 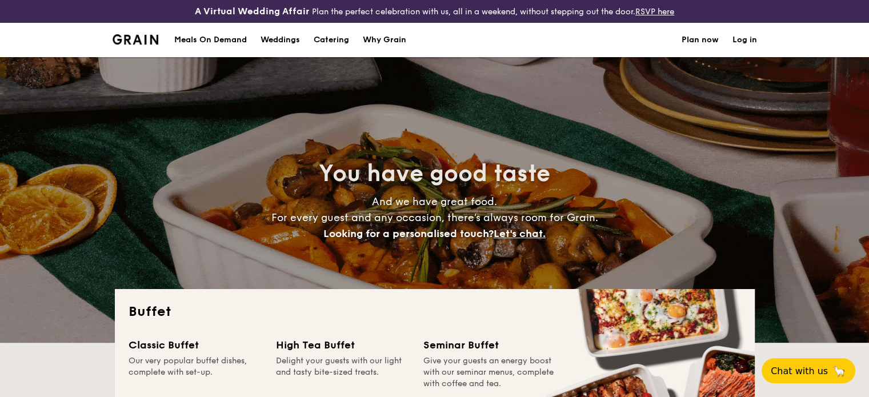 I want to click on div: Delight your guests with our light and tasty bite-sized treats., so click(x=343, y=372).